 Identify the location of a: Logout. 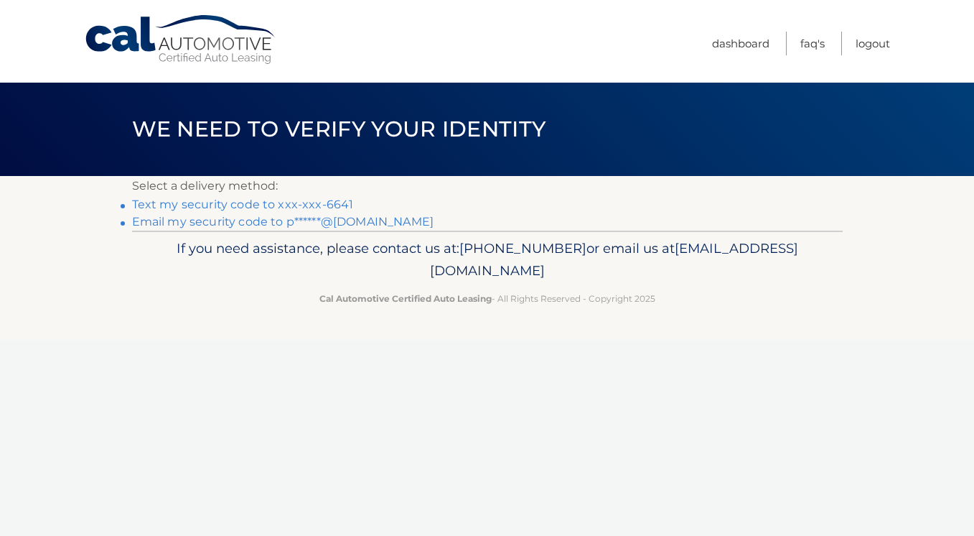
(873, 43).